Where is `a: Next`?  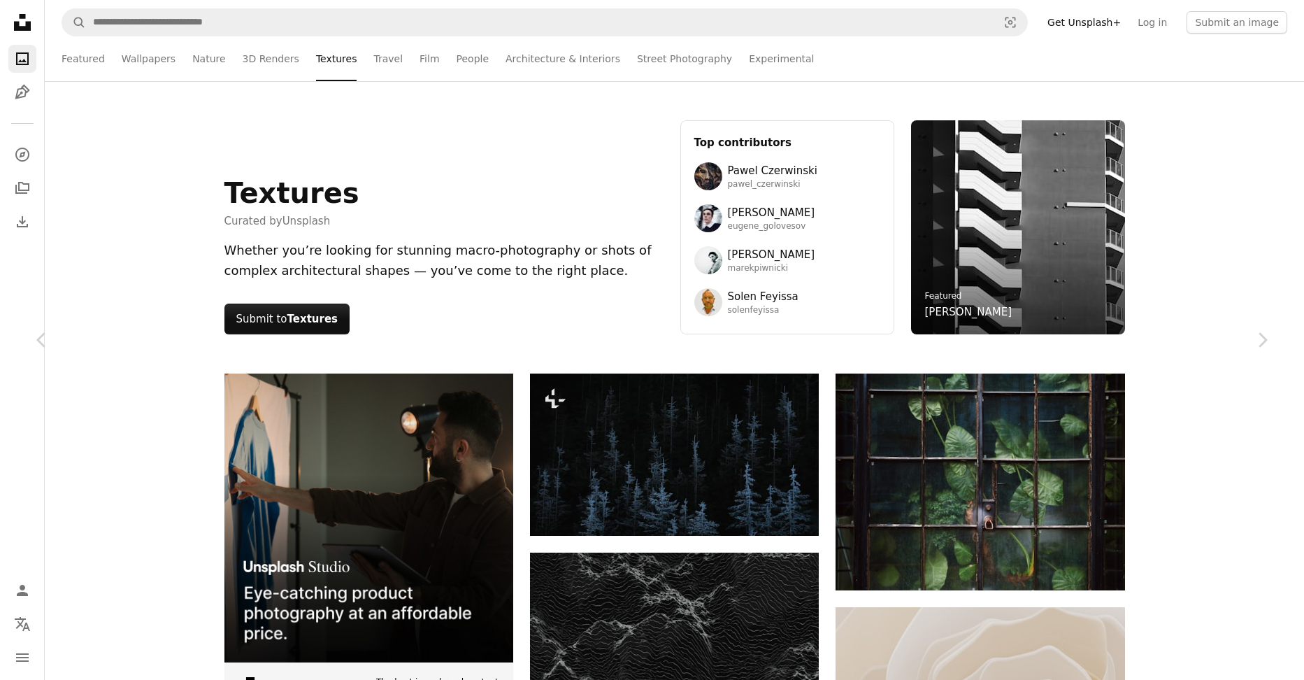 a: Next is located at coordinates (1263, 340).